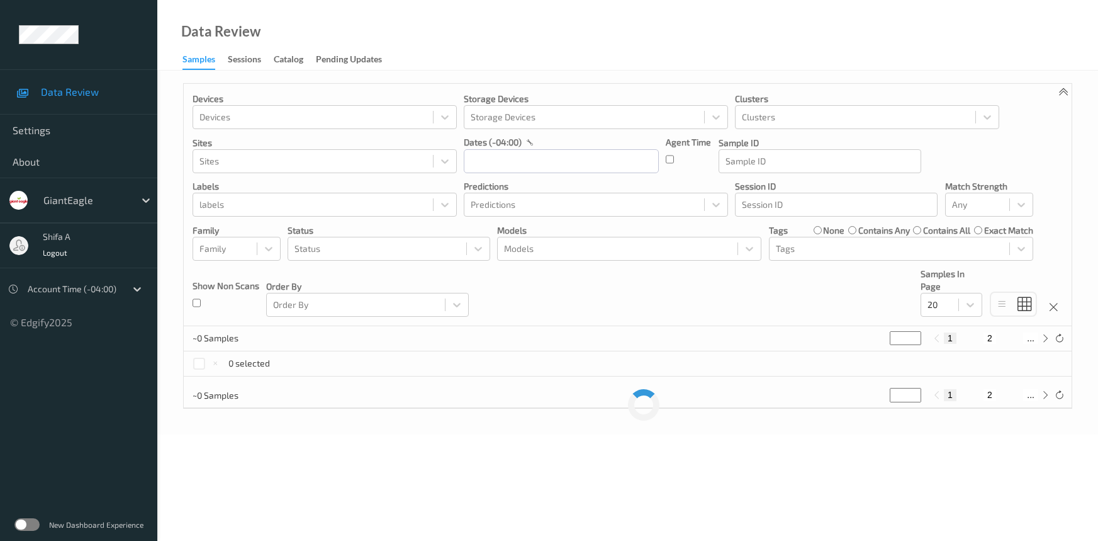 Image resolution: width=1098 pixels, height=541 pixels. What do you see at coordinates (596, 99) in the screenshot?
I see `p: Storage Devices` at bounding box center [596, 99].